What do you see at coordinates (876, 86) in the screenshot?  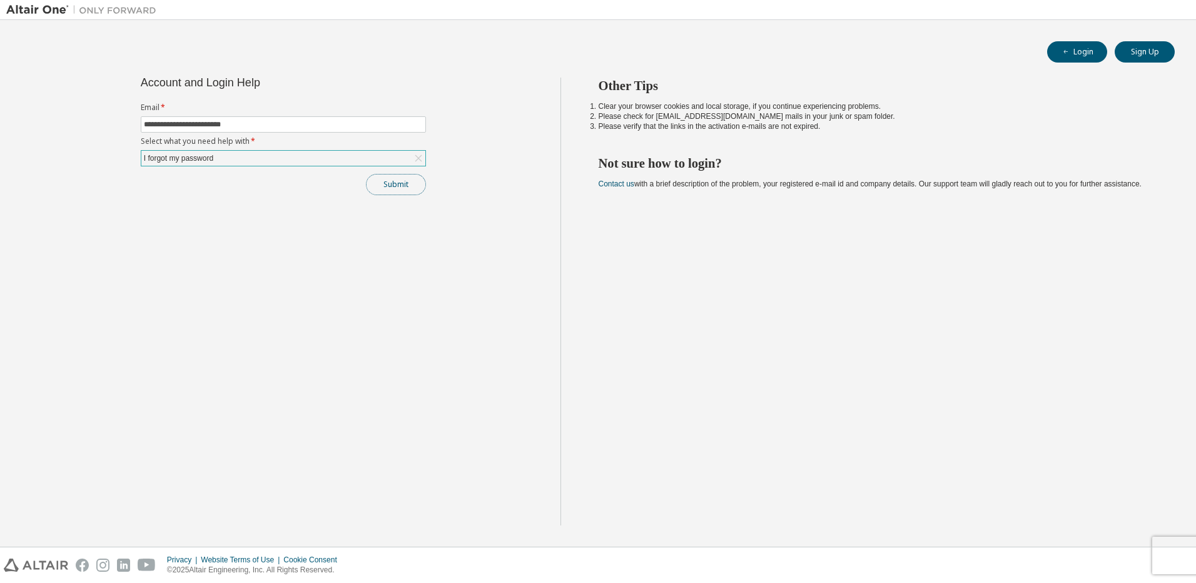 I see `h2: Other Tips` at bounding box center [876, 86].